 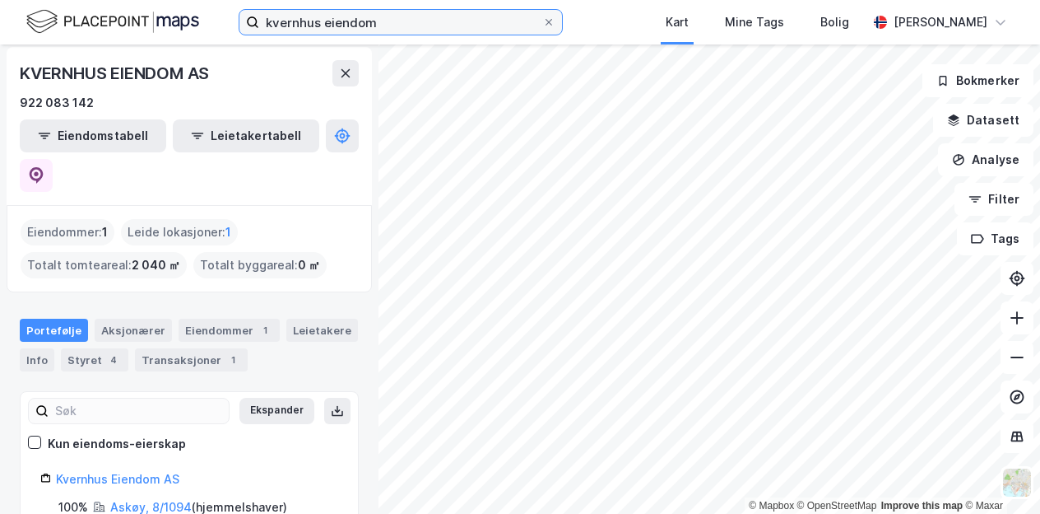 I want to click on div: Eiendommer :, so click(x=67, y=232).